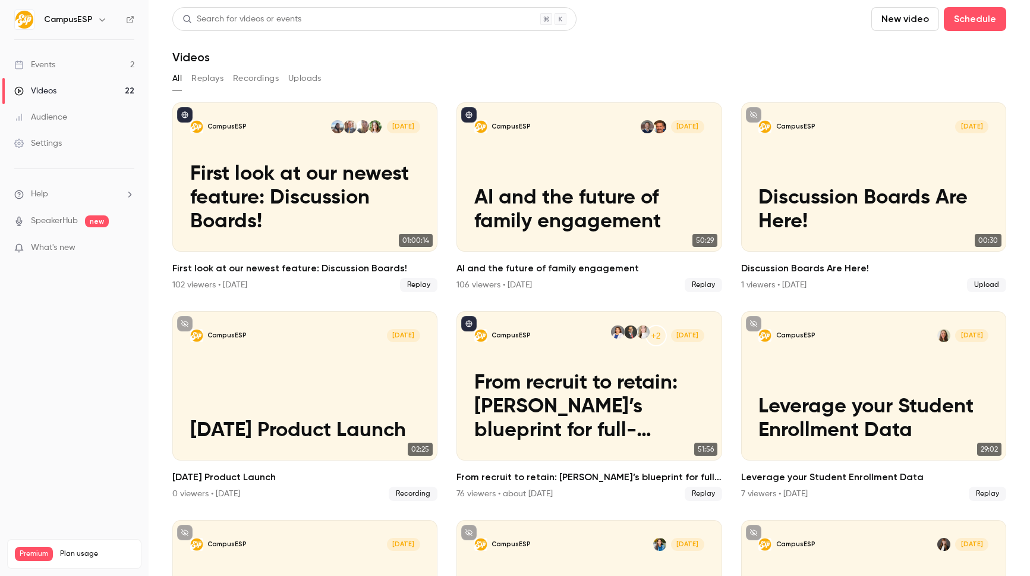  I want to click on a: First look at our newest feature: Discussion Boards!CampusESPBrooke SterneckDanielle DreeszenGavi..., so click(305, 197).